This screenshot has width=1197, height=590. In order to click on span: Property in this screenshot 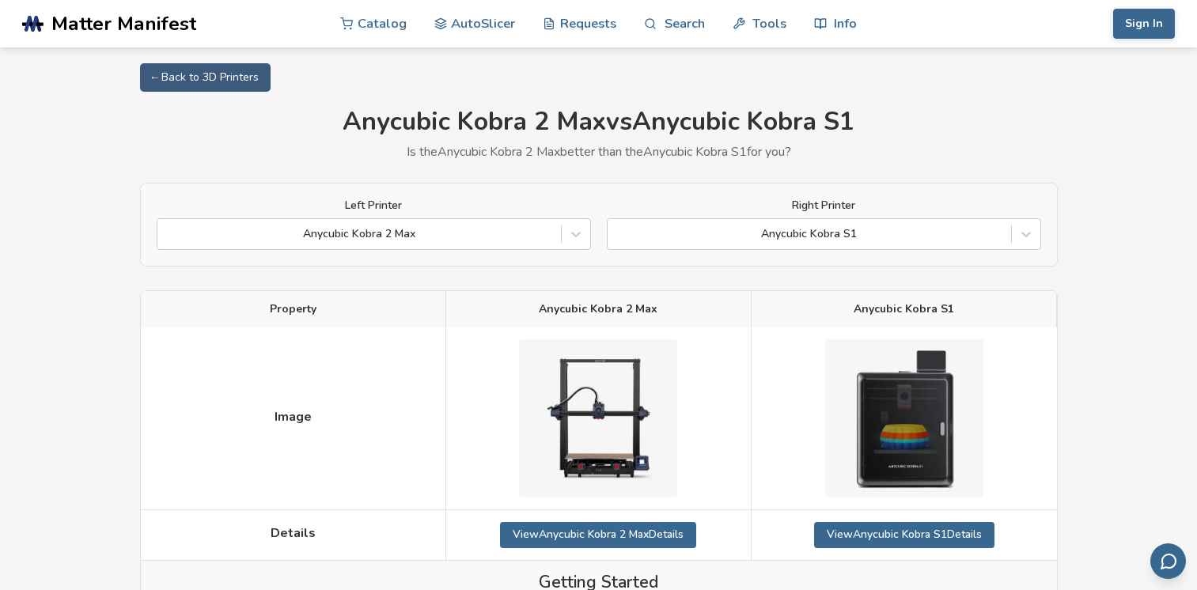, I will do `click(293, 309)`.